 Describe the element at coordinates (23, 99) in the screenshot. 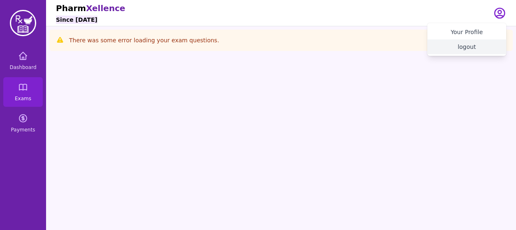

I see `span: Exams` at that location.